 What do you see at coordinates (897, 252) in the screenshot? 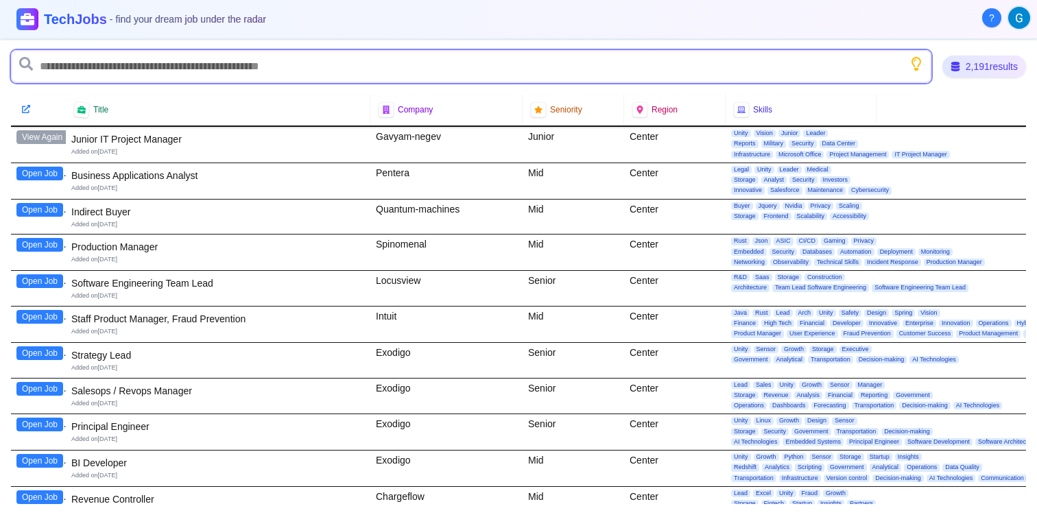
I see `span: Deployment` at bounding box center [897, 252].